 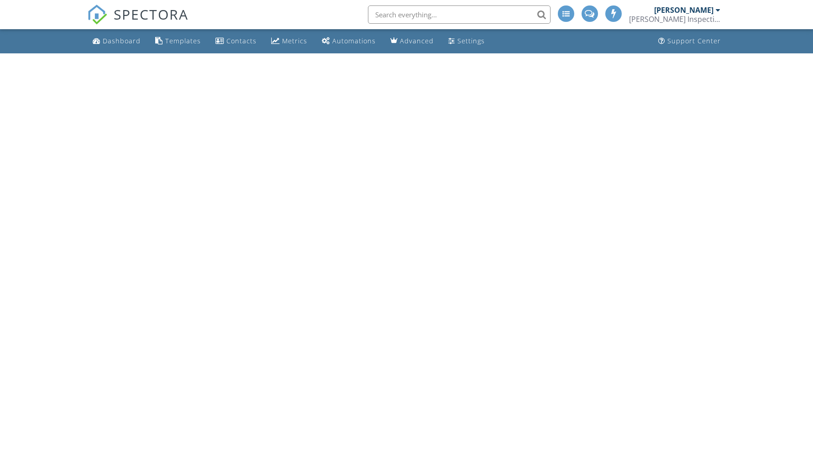 I want to click on a: Templates, so click(x=178, y=41).